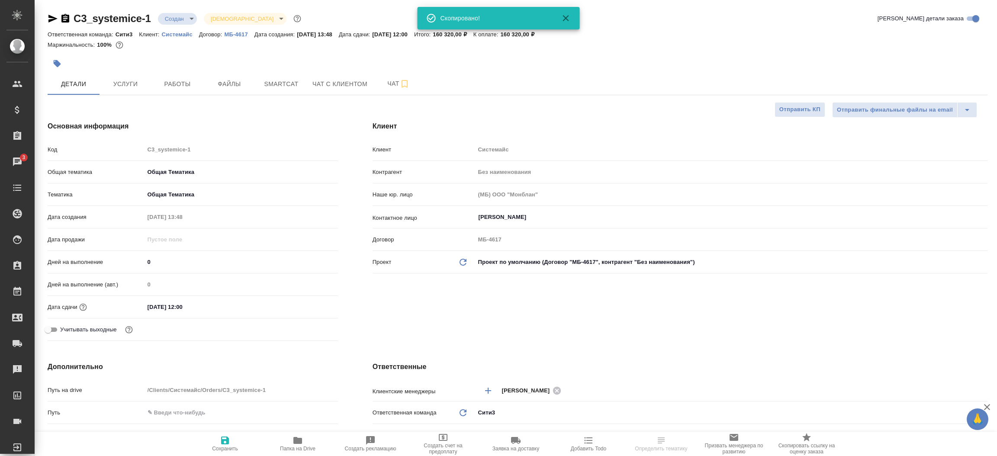  Describe the element at coordinates (53, 19) in the screenshot. I see `button: Скопировать ссылку для ЯМессенджера` at that location.